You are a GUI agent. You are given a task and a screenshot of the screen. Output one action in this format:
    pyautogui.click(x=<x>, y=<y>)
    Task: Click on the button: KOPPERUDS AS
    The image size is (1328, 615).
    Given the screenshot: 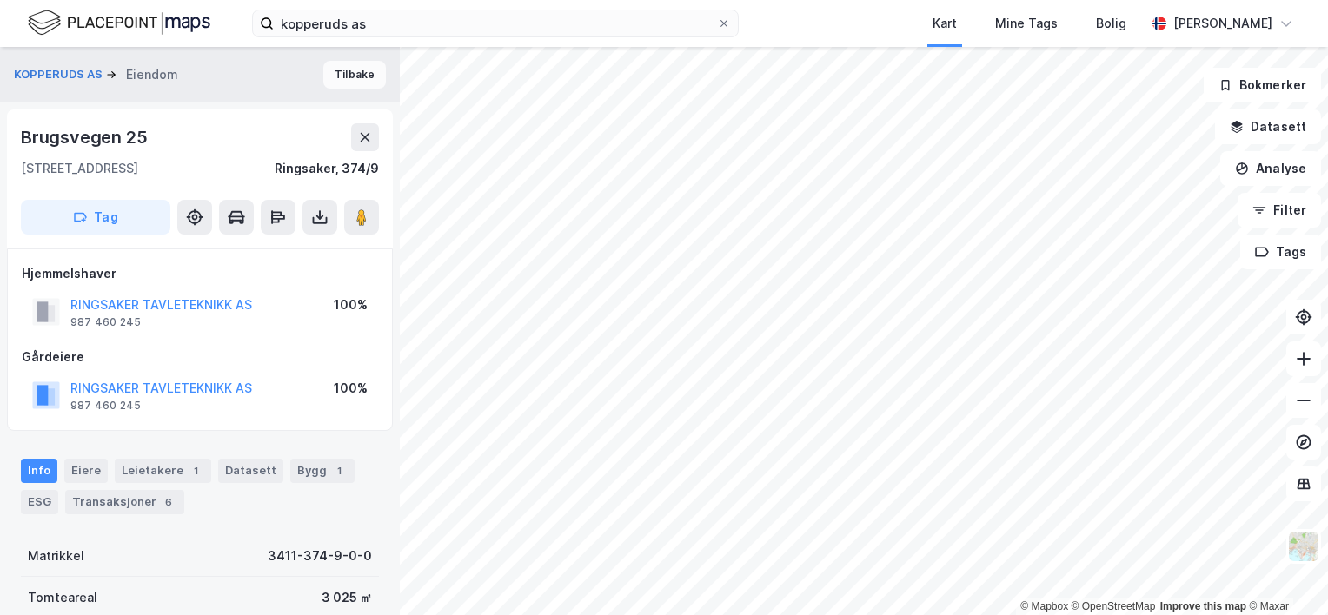 What is the action you would take?
    pyautogui.click(x=60, y=75)
    